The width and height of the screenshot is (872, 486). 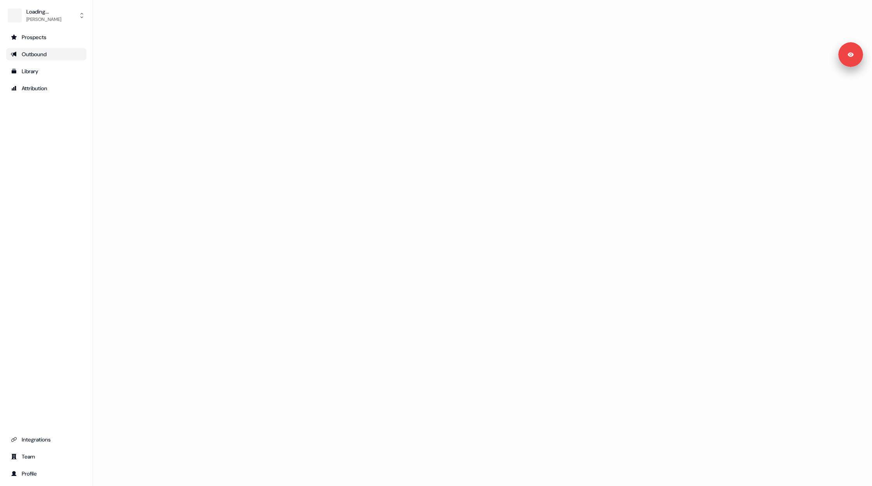 I want to click on div: Profile, so click(x=46, y=474).